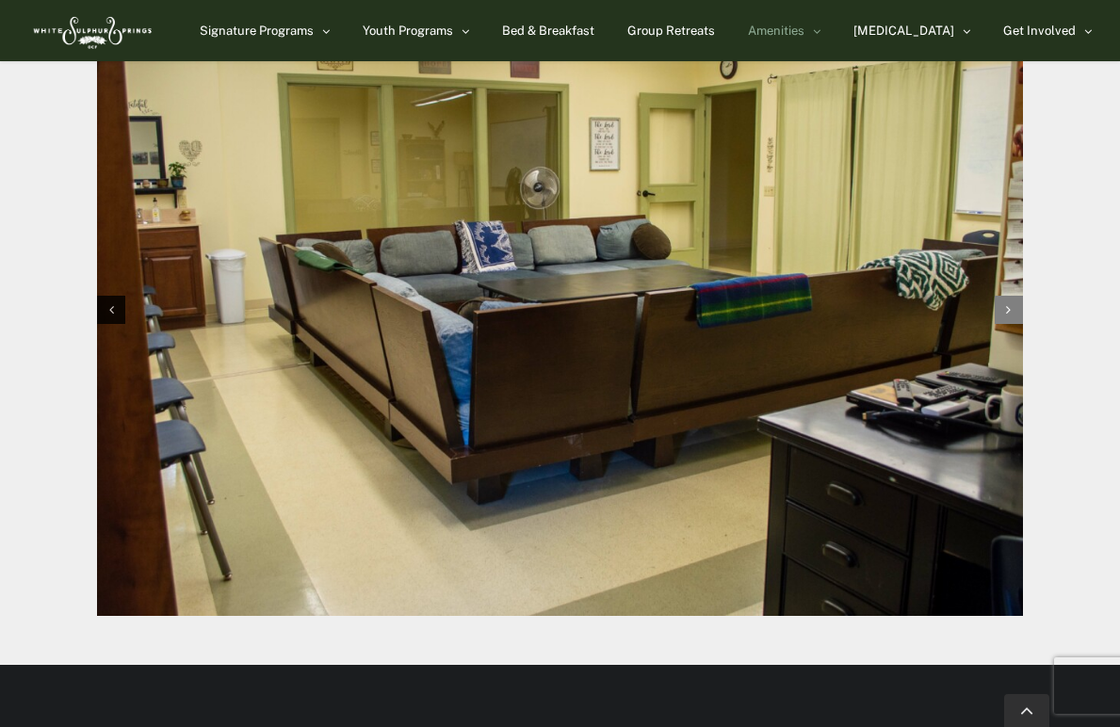 This screenshot has width=1120, height=727. I want to click on span: Signature Programs, so click(256, 30).